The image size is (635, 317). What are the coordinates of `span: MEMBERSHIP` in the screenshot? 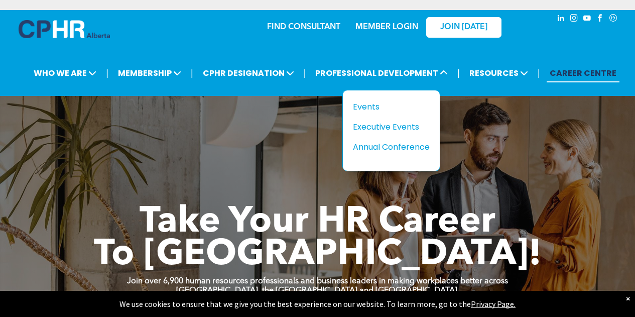 It's located at (150, 73).